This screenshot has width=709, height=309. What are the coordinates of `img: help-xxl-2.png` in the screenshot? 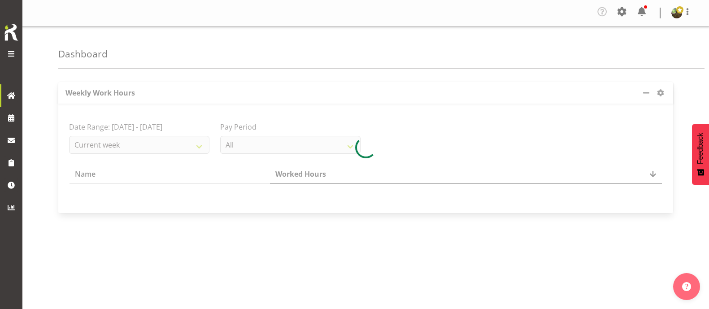 It's located at (686, 286).